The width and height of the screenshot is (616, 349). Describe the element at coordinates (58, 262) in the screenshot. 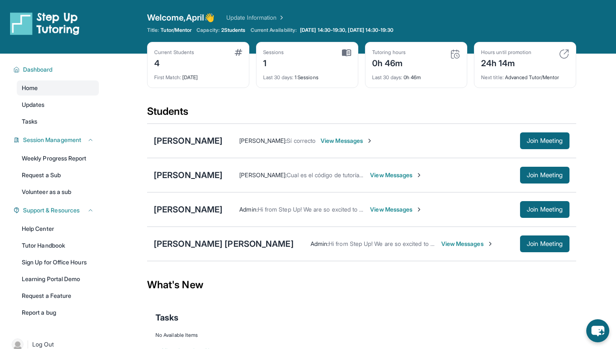

I see `a: Sign Up for Office Hours` at that location.